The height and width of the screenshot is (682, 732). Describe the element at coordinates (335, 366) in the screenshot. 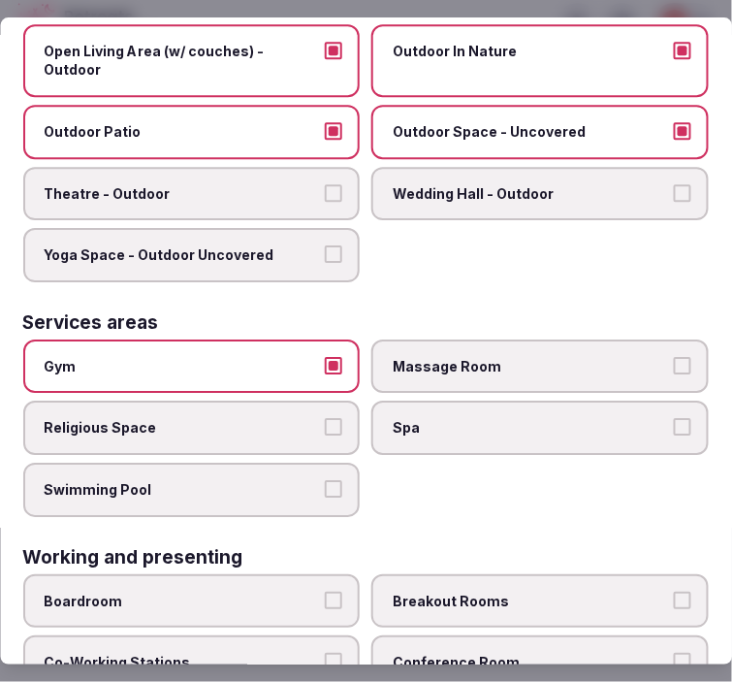

I see `button: Gym` at that location.